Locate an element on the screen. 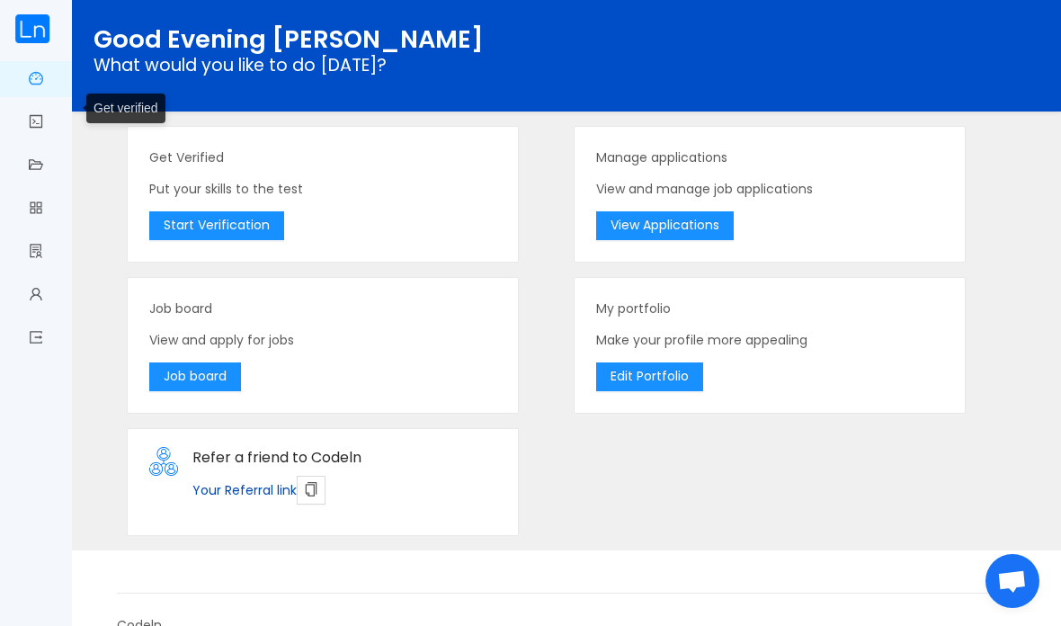 The height and width of the screenshot is (626, 1061). p: Job board is located at coordinates (323, 308).